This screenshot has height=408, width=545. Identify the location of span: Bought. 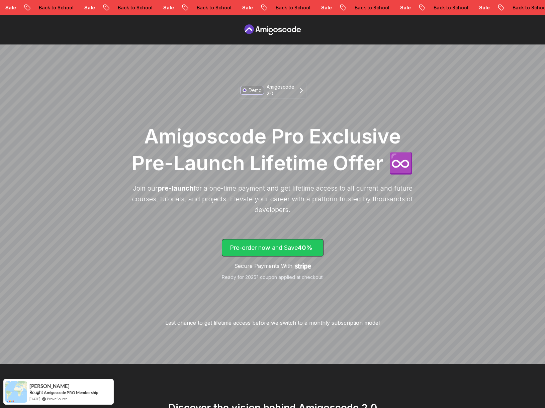
(36, 393).